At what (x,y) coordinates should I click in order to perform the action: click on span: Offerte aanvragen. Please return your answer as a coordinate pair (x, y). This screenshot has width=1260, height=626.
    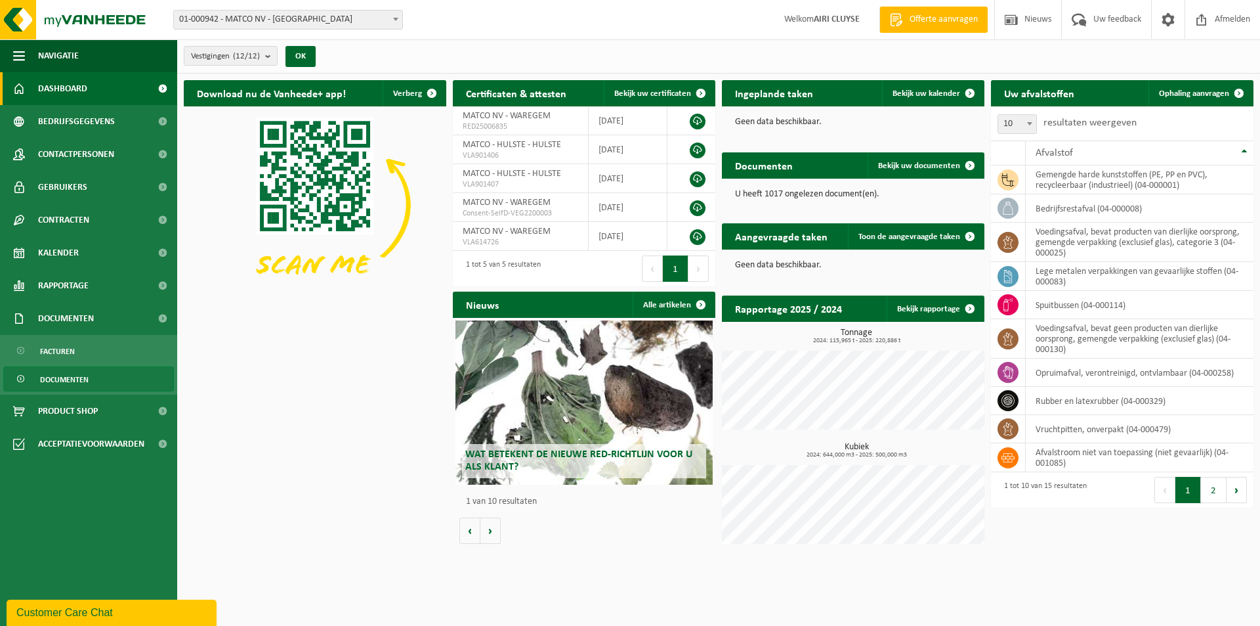
    Looking at the image, I should click on (944, 20).